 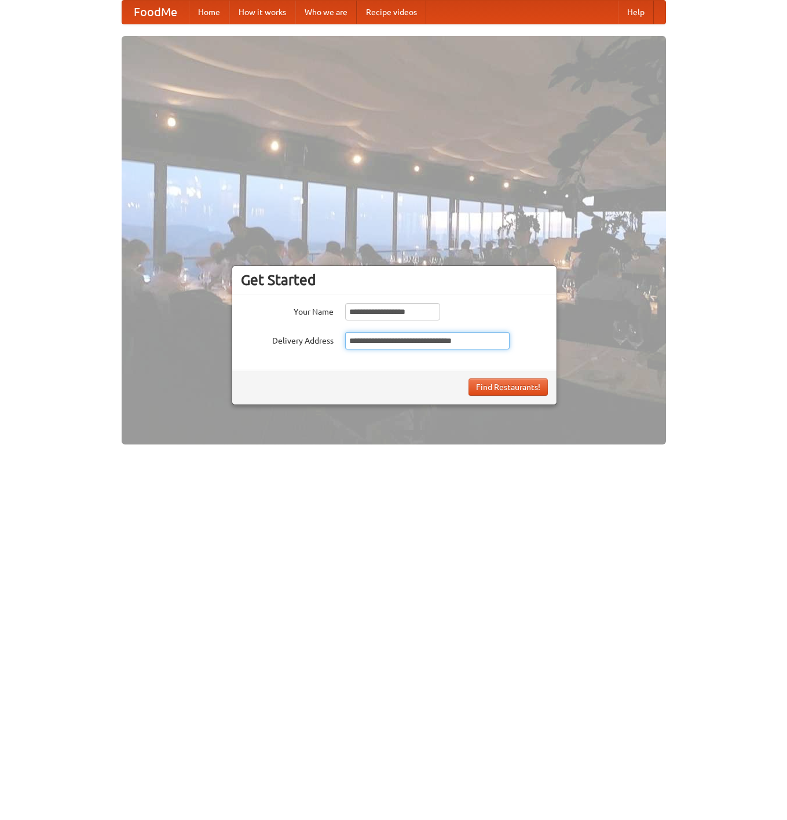 What do you see at coordinates (392, 12) in the screenshot?
I see `a: Recipe videos` at bounding box center [392, 12].